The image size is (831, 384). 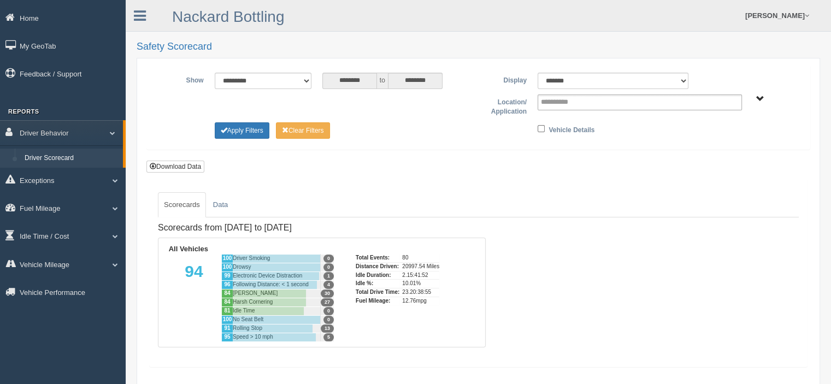 I want to click on div: 94, so click(x=194, y=298).